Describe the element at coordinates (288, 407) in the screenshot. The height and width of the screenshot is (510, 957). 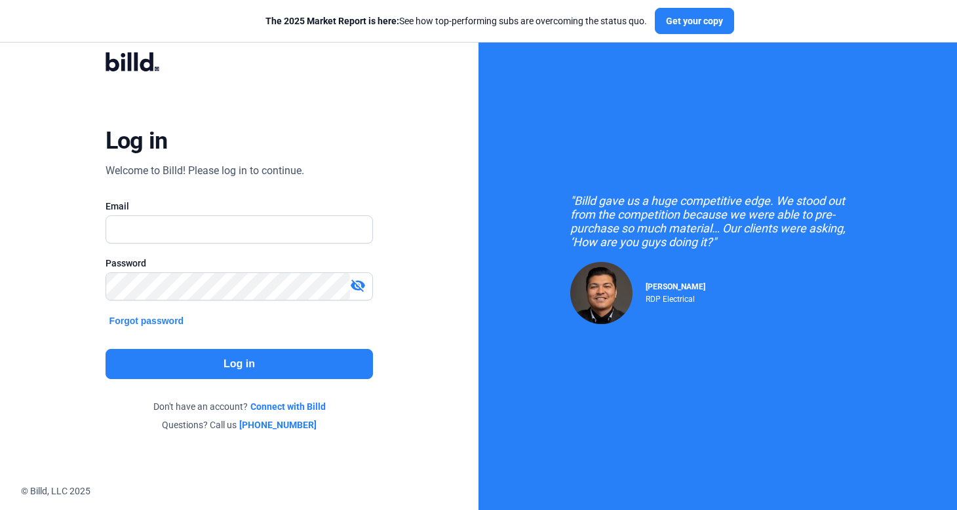
I see `a: Connect with Billd` at that location.